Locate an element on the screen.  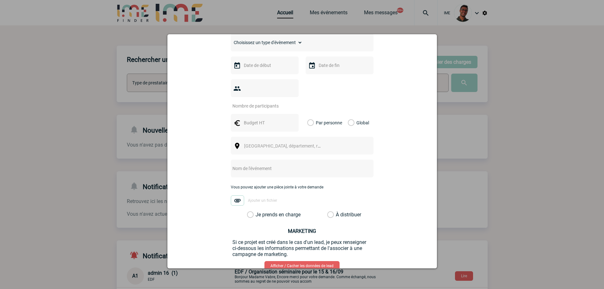
input: Nombre de participants is located at coordinates (261, 106).